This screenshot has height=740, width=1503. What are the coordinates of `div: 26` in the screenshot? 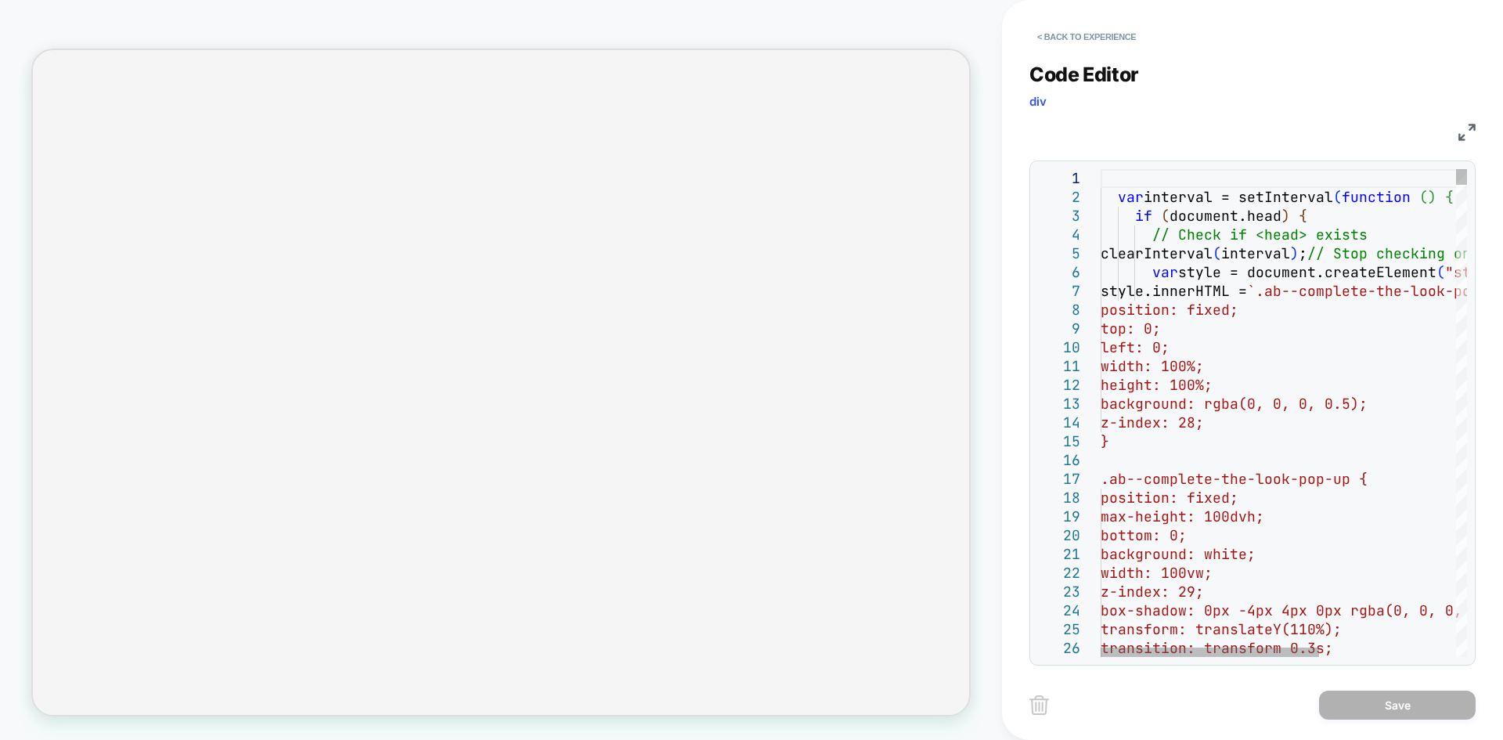 It's located at (1059, 648).